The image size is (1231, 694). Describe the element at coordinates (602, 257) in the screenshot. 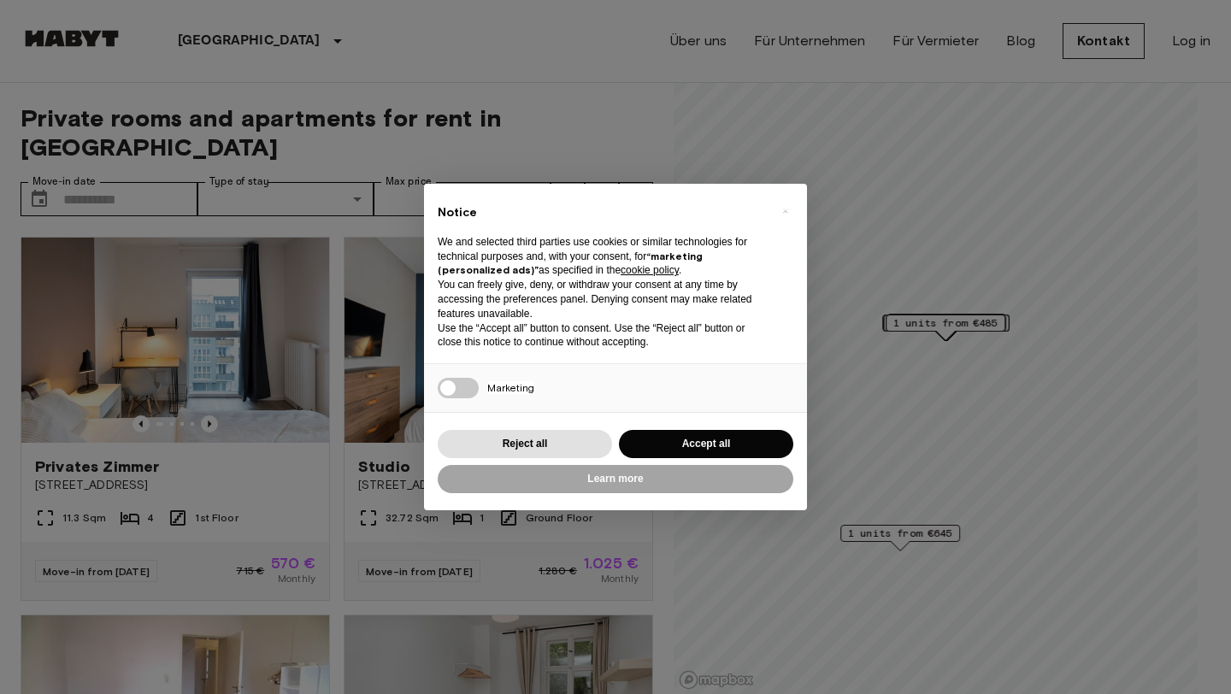

I see `p: We and selected third parties use cookies or similar technologies for technical purposes and, wit...` at that location.